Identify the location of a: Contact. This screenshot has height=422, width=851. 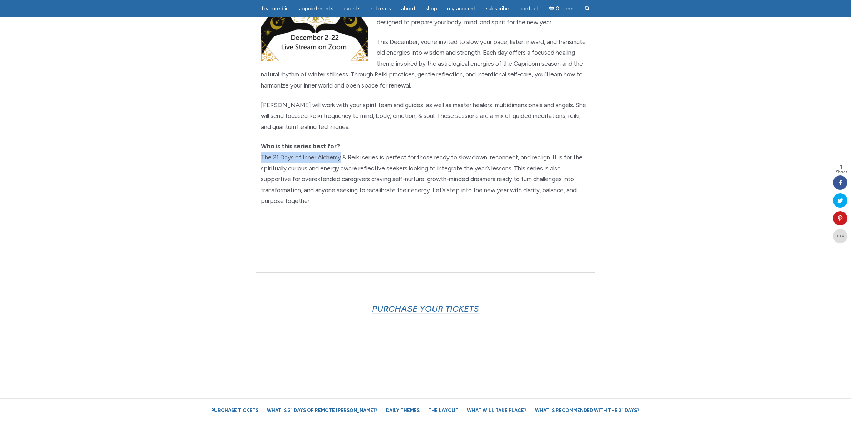
(530, 9).